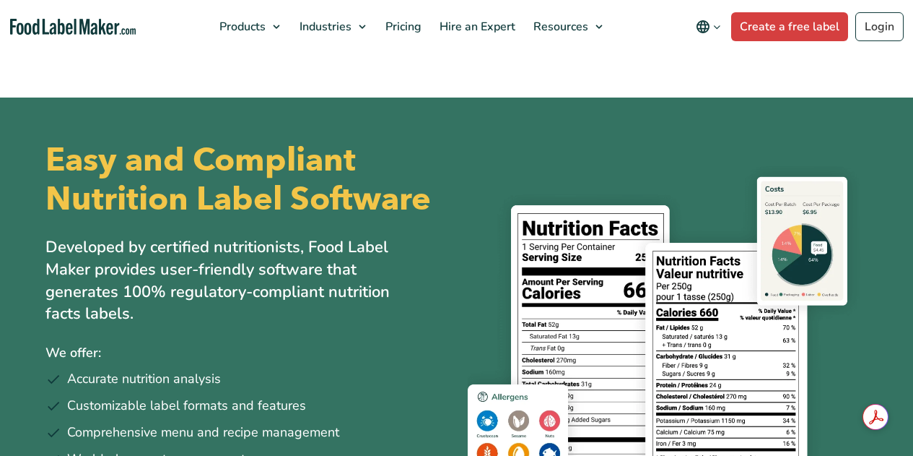 Image resolution: width=913 pixels, height=456 pixels. I want to click on span: Pricing, so click(402, 27).